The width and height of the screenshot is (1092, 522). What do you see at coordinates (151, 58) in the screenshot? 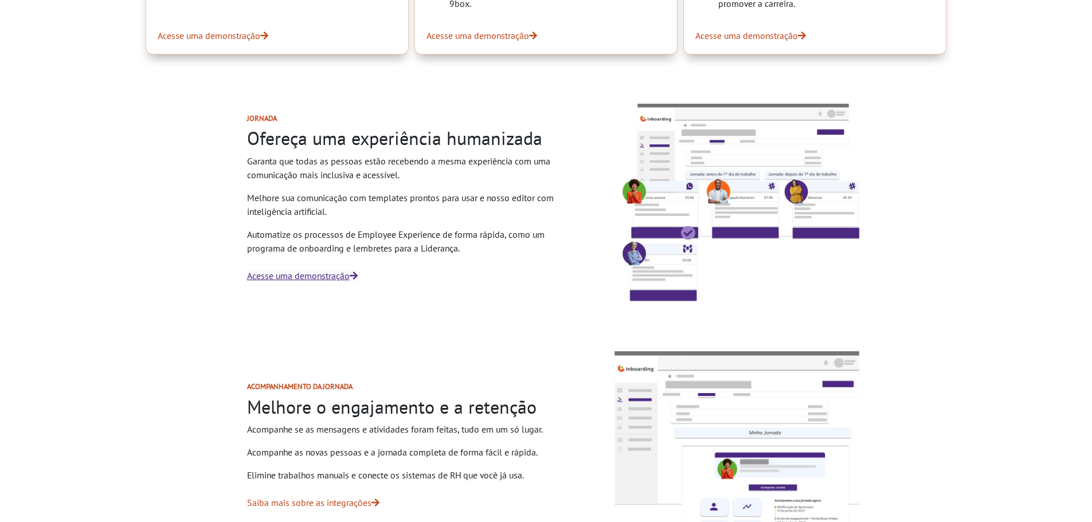
I see `input: Acessar Agora` at bounding box center [151, 58].